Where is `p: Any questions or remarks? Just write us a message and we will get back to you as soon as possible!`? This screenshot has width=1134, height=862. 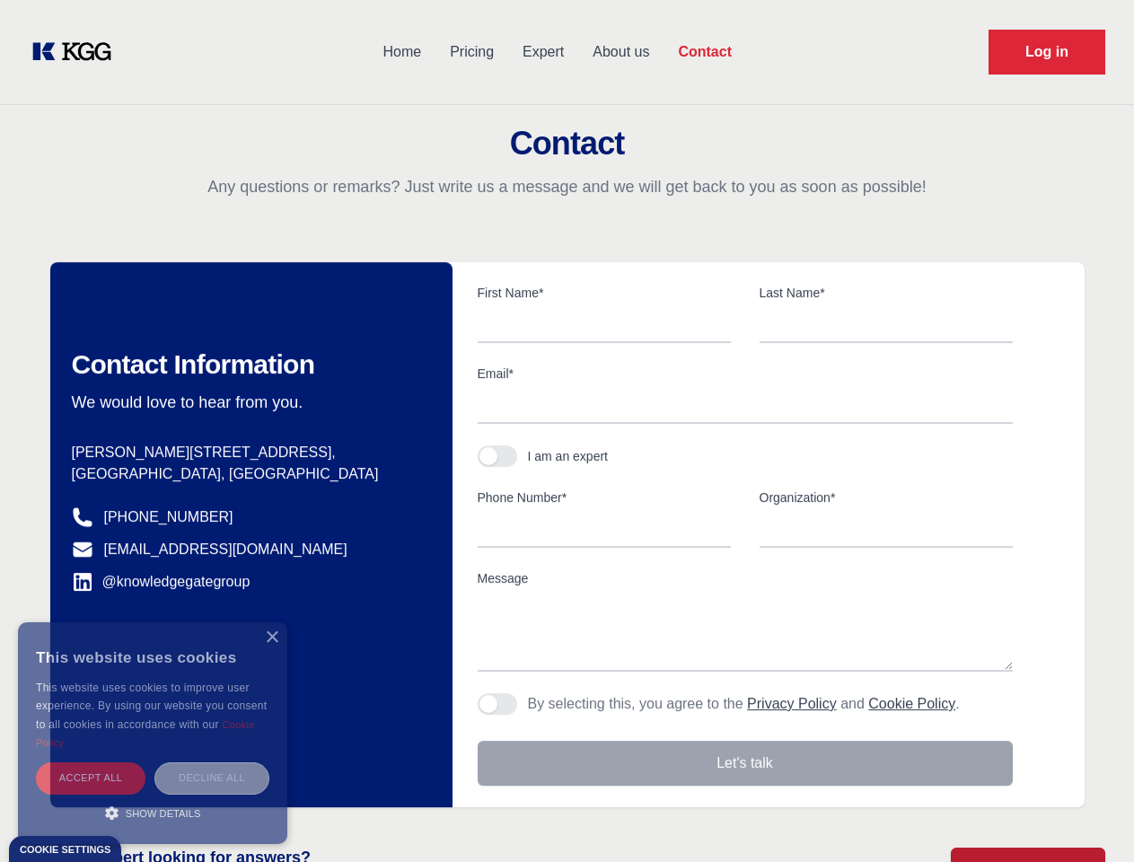 p: Any questions or remarks? Just write us a message and we will get back to you as soon as possible! is located at coordinates (567, 187).